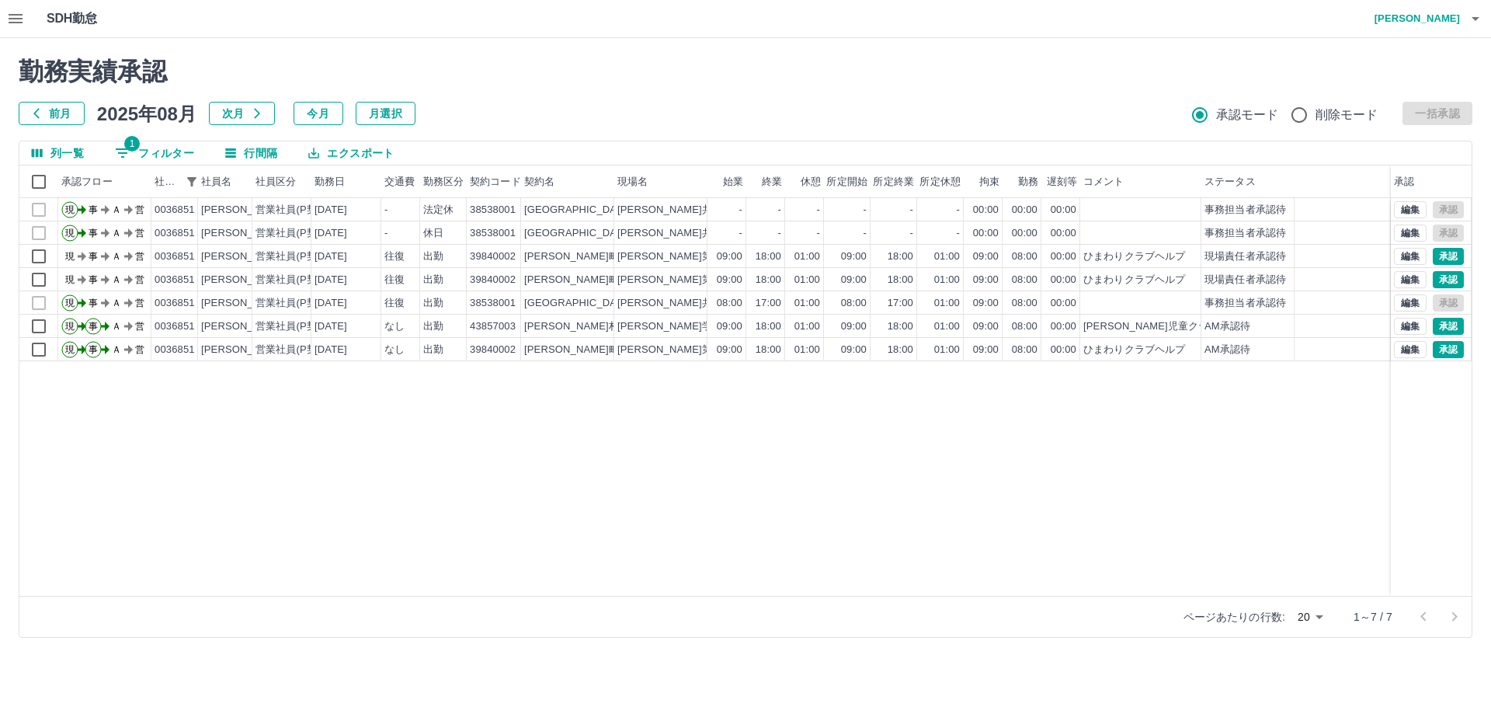 Image resolution: width=1491 pixels, height=728 pixels. What do you see at coordinates (1245, 256) in the screenshot?
I see `div: 現場責任者承認待` at bounding box center [1245, 256].